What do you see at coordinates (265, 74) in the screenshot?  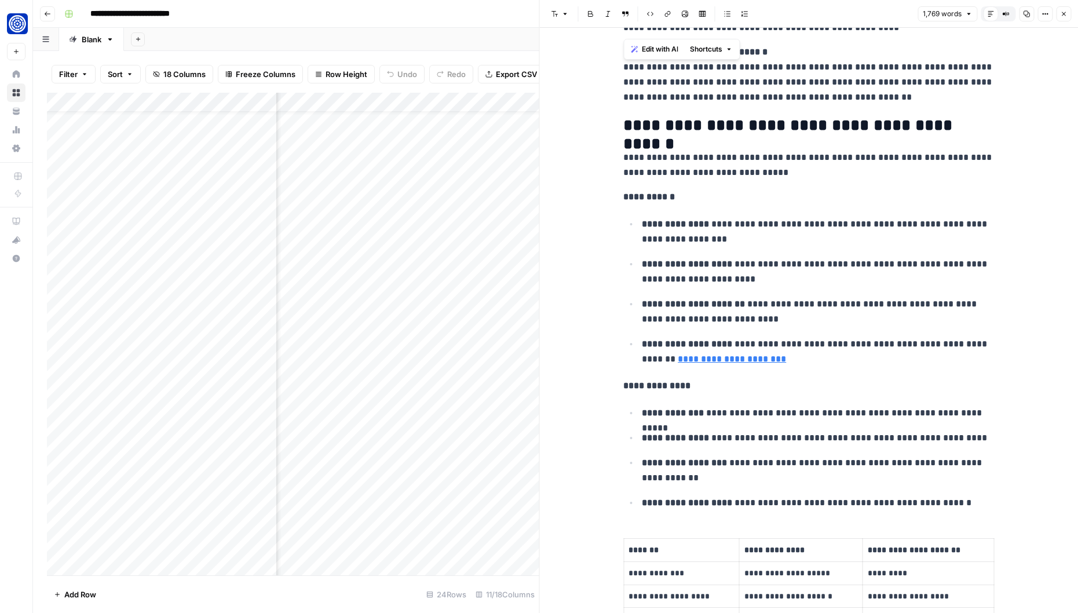 I see `span: Freeze Columns` at bounding box center [265, 74].